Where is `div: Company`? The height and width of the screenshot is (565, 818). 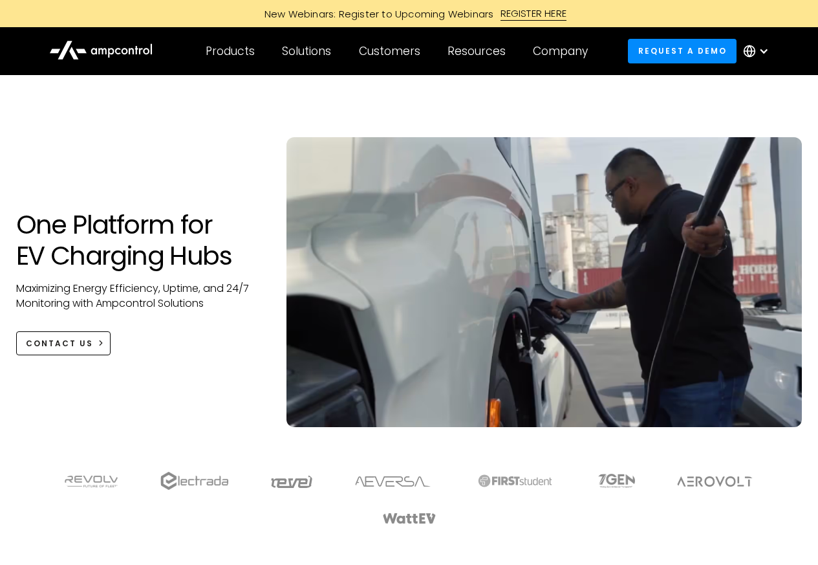
div: Company is located at coordinates (560, 51).